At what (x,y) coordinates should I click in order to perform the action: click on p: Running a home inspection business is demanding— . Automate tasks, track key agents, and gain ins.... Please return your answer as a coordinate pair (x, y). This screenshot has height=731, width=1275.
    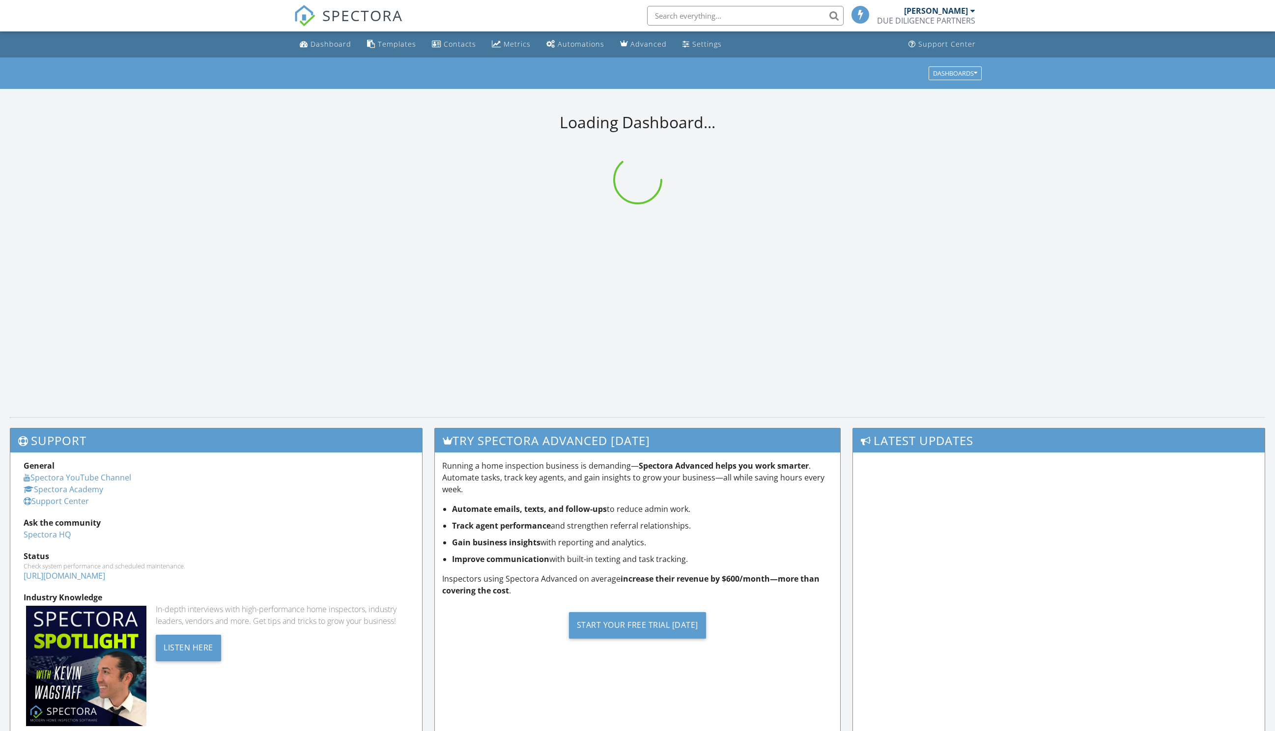
    Looking at the image, I should click on (638, 477).